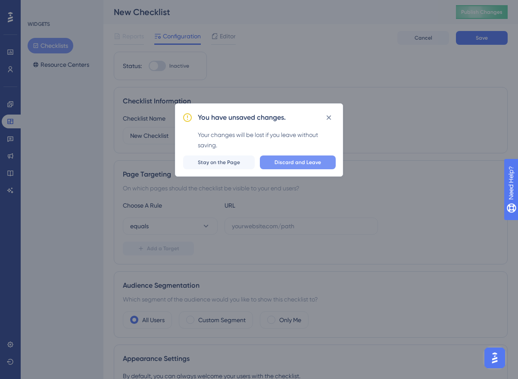 This screenshot has height=379, width=518. I want to click on img: launcher-image-alternative-text, so click(13, 13).